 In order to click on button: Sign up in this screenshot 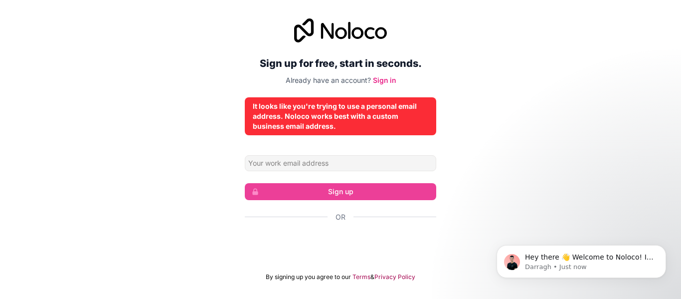, I will do `click(340, 191)`.